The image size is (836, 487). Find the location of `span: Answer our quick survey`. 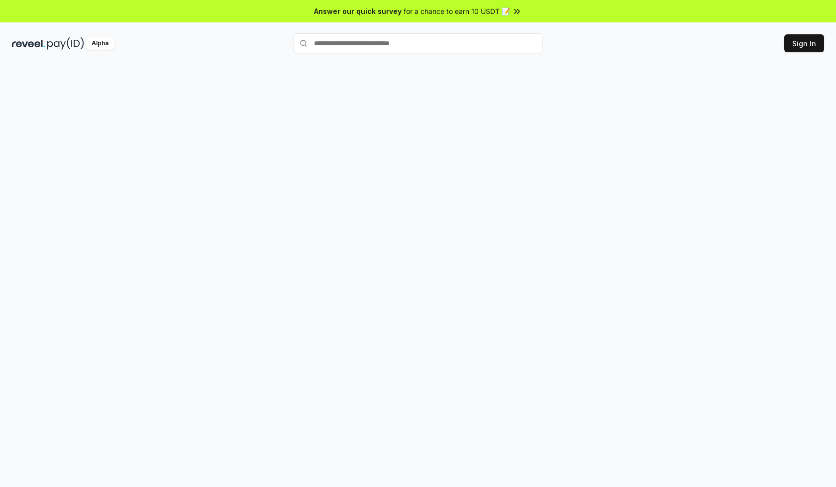

span: Answer our quick survey is located at coordinates (358, 11).